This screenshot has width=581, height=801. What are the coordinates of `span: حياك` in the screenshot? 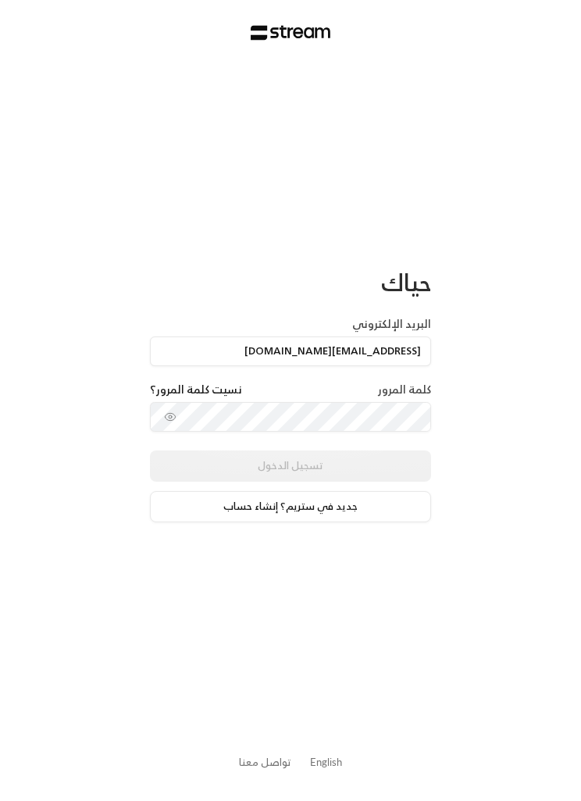 It's located at (406, 282).